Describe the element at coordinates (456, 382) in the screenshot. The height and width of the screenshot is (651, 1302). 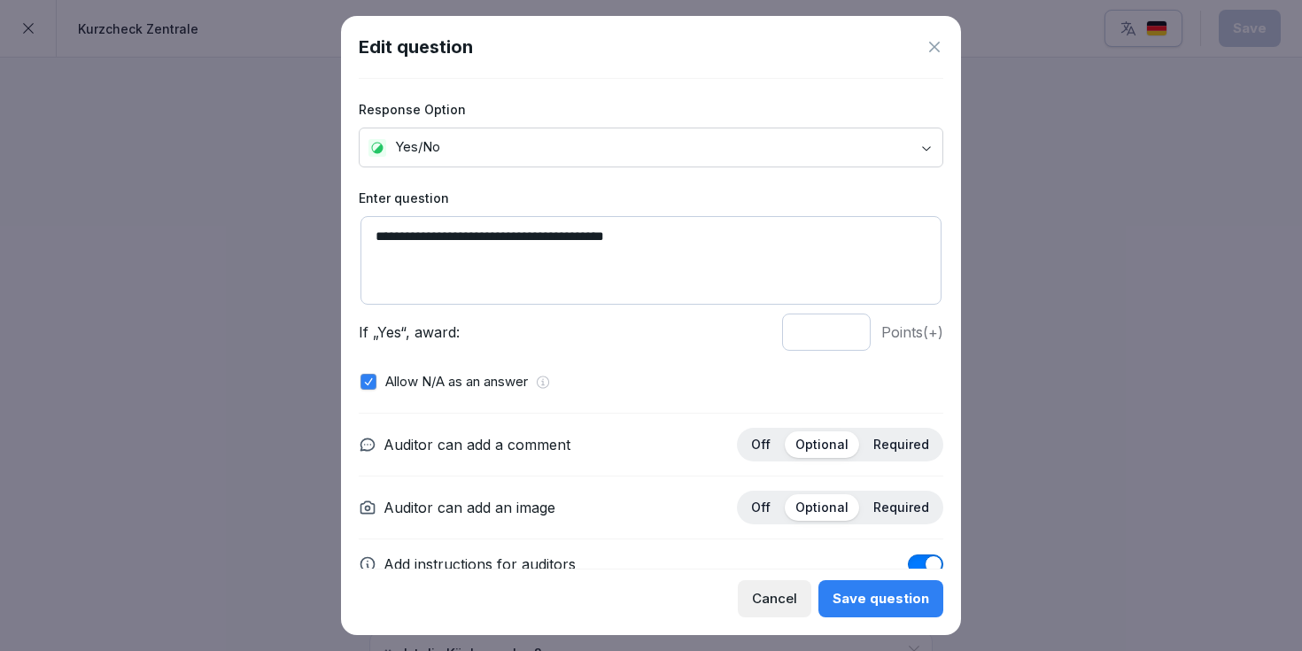
I see `p: Allow N/A as an answer` at that location.